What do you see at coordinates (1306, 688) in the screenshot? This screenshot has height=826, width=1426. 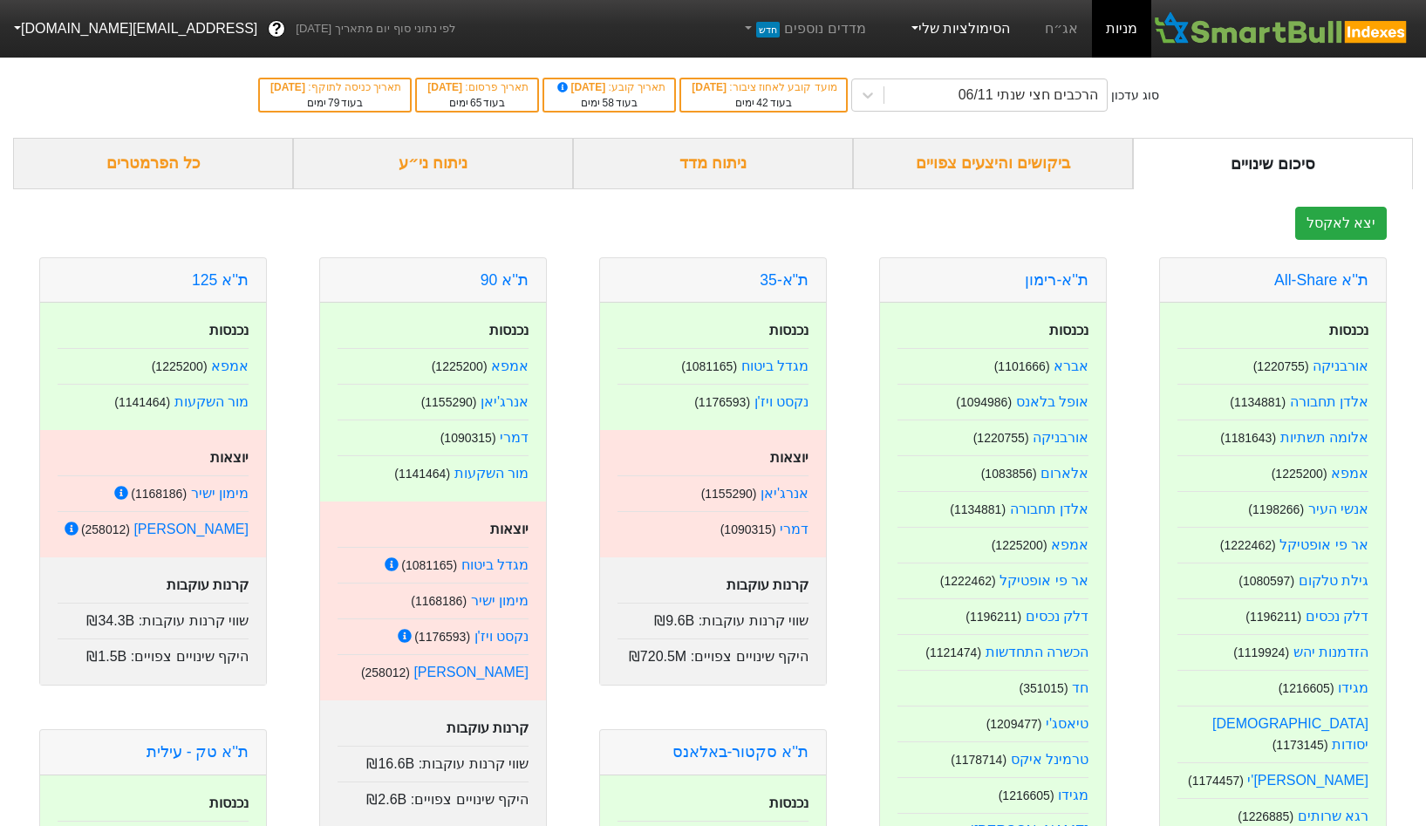 I see `small: ( 1216605 )` at bounding box center [1306, 688].